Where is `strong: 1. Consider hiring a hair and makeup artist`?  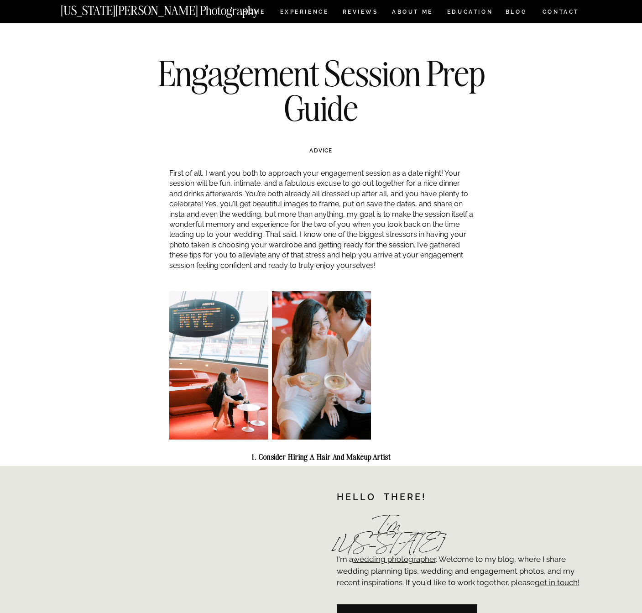 strong: 1. Consider hiring a hair and makeup artist is located at coordinates (321, 457).